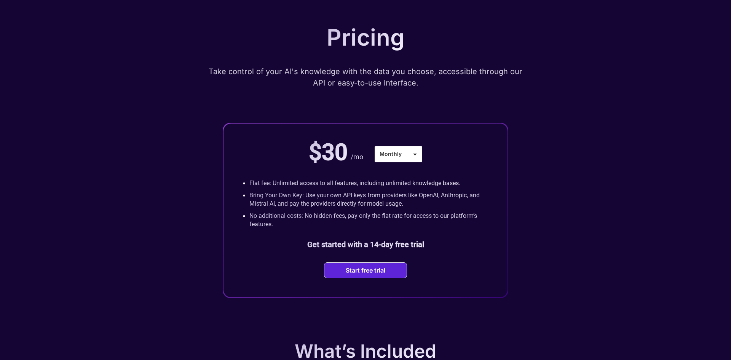 This screenshot has height=360, width=731. Describe the element at coordinates (365, 37) in the screenshot. I see `p: Pricing` at that location.